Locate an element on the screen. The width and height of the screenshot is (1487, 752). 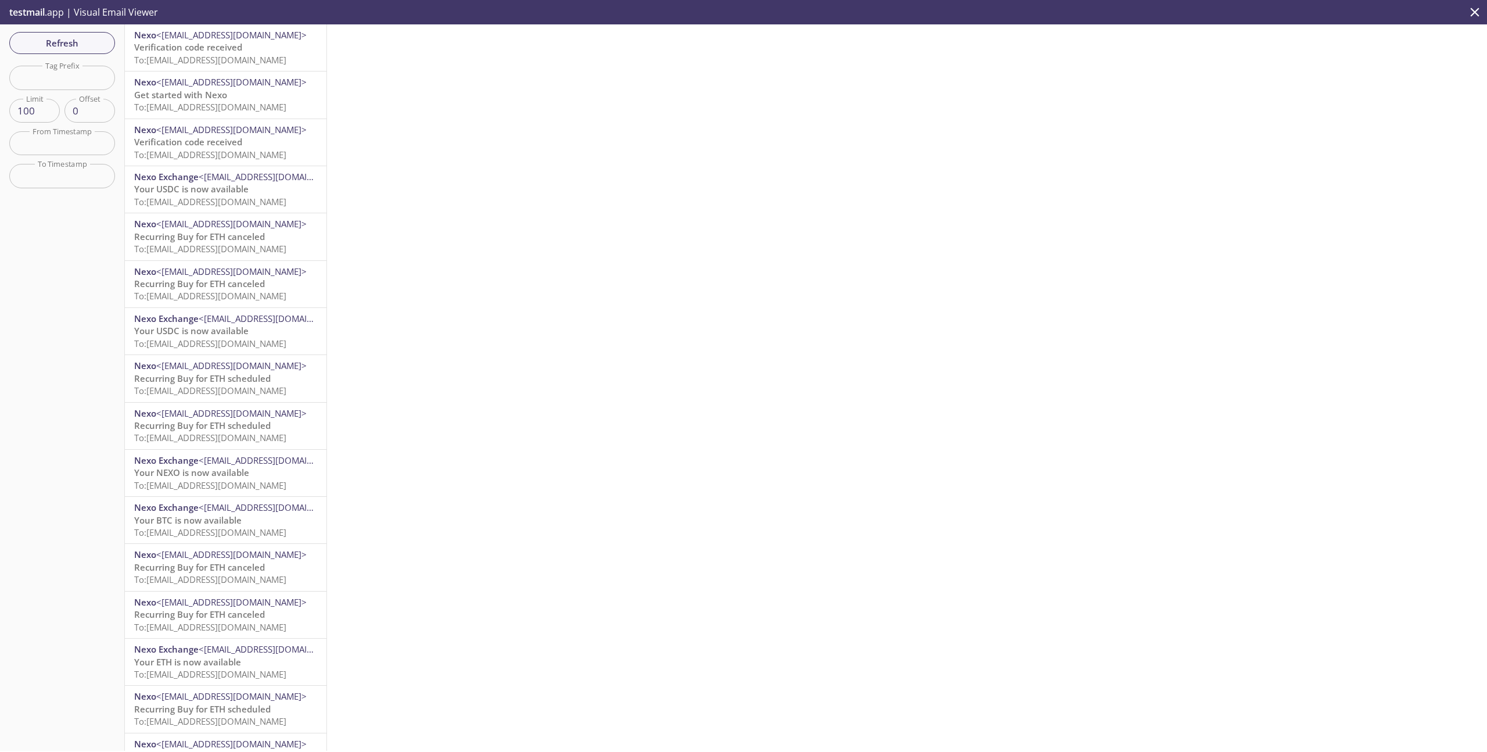
span: Your ETH is now available is located at coordinates (188, 662).